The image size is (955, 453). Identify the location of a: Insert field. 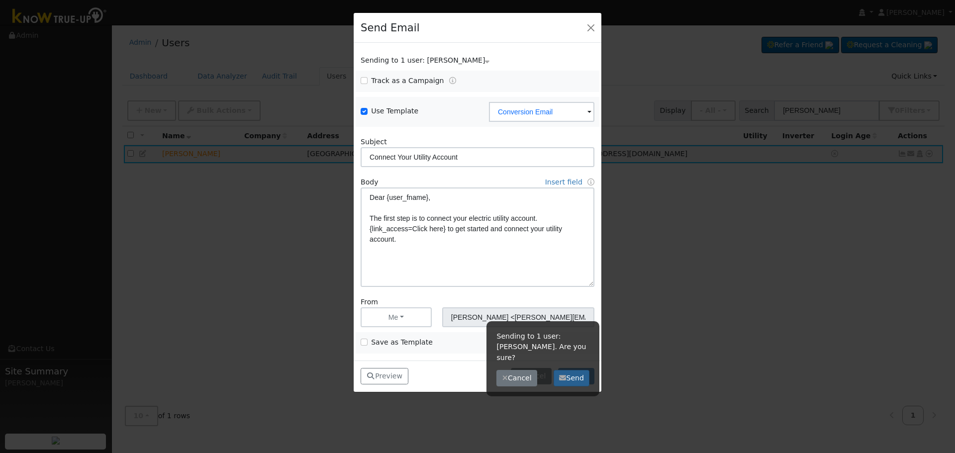
(564, 182).